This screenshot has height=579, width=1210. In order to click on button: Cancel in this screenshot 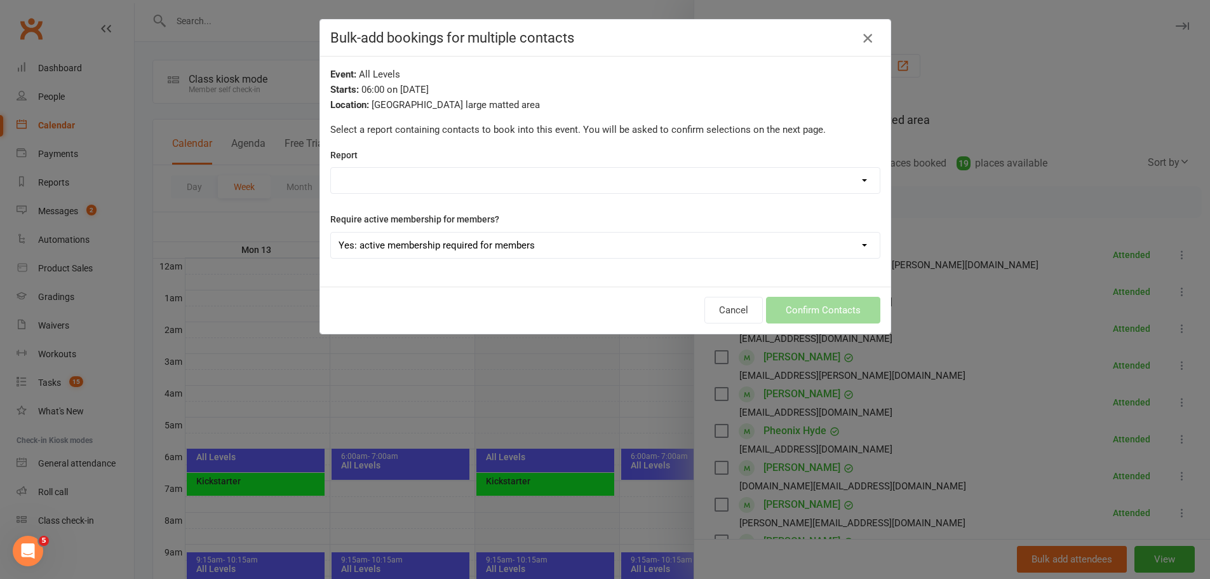, I will do `click(734, 310)`.